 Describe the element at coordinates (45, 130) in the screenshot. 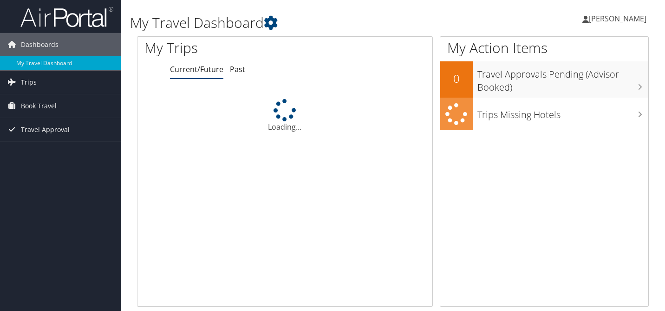

I see `span: Travel Approval` at that location.